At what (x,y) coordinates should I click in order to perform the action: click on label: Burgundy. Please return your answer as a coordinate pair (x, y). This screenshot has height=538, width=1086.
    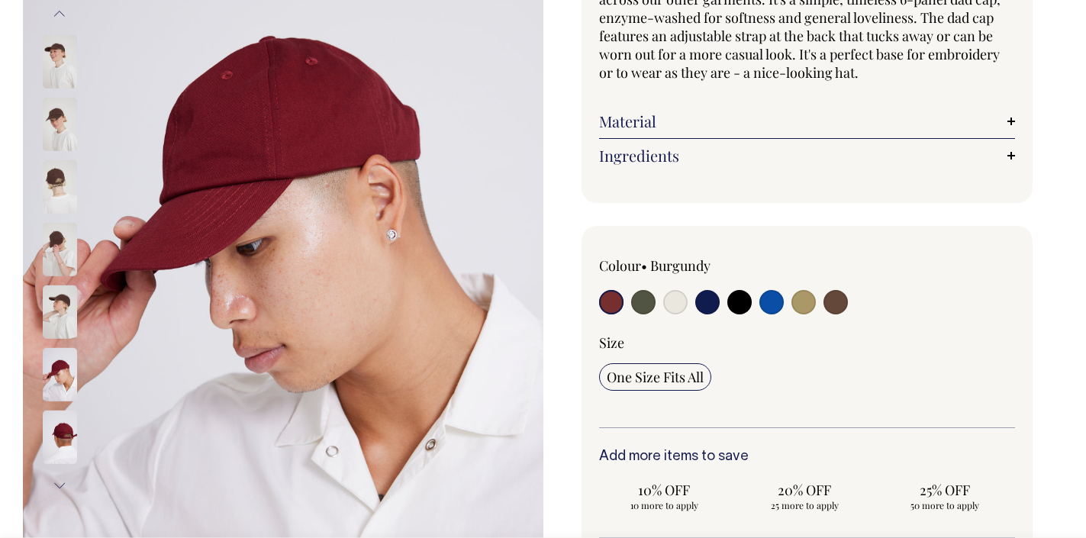
    Looking at the image, I should click on (680, 266).